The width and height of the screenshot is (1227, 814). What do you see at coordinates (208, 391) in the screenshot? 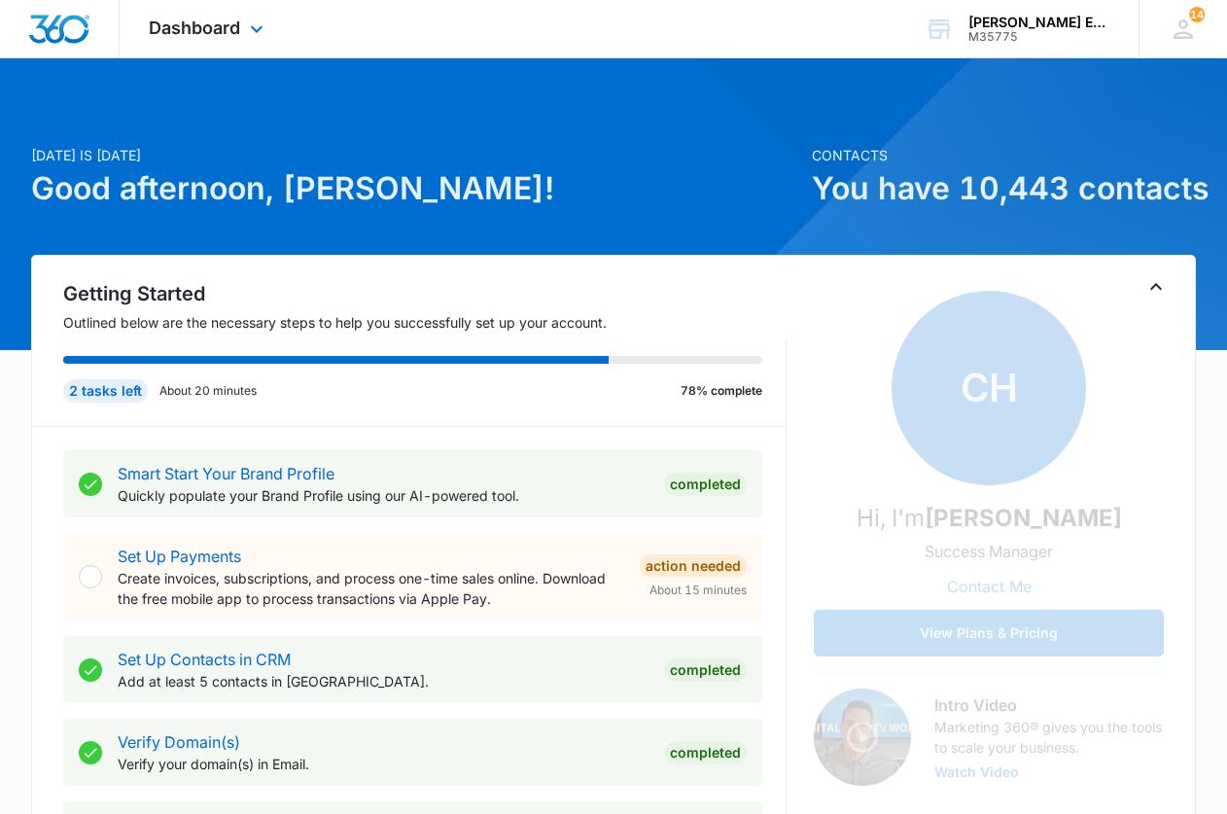
I see `p: About 20 minutes` at bounding box center [208, 391].